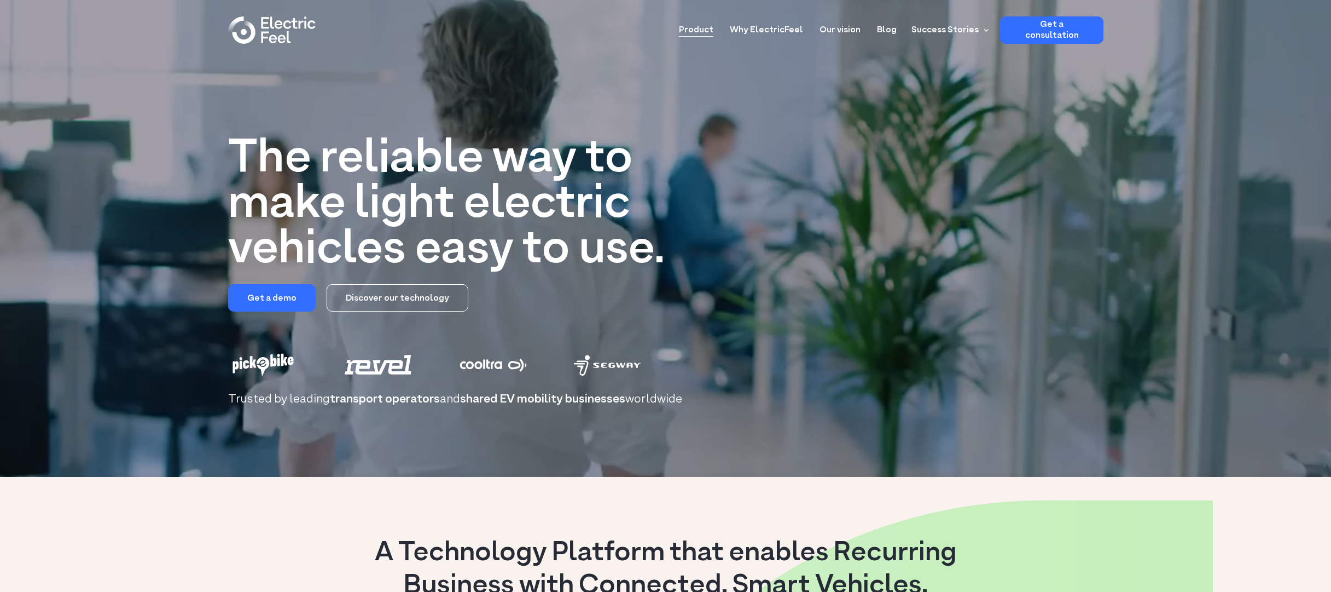 This screenshot has height=592, width=1331. What do you see at coordinates (97, 54) in the screenshot?
I see `input: Submit` at bounding box center [97, 54].